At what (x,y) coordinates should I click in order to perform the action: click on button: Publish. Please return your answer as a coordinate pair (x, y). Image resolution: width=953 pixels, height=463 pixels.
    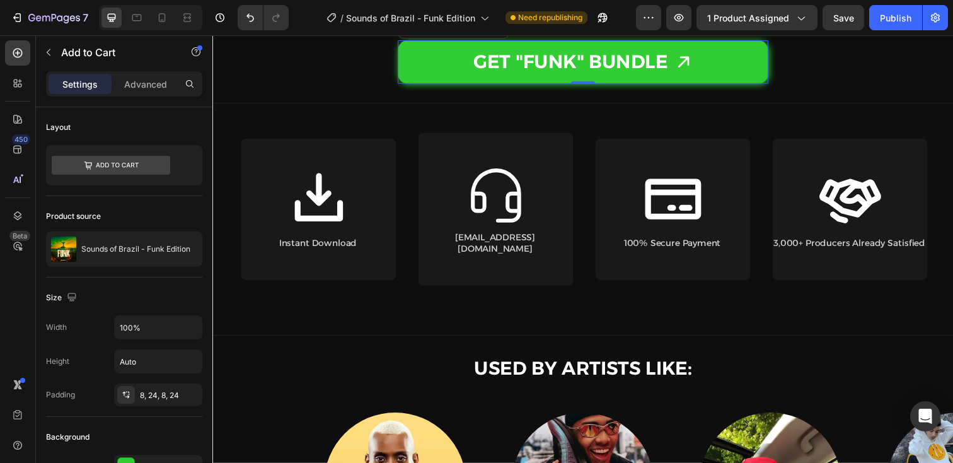
    Looking at the image, I should click on (896, 18).